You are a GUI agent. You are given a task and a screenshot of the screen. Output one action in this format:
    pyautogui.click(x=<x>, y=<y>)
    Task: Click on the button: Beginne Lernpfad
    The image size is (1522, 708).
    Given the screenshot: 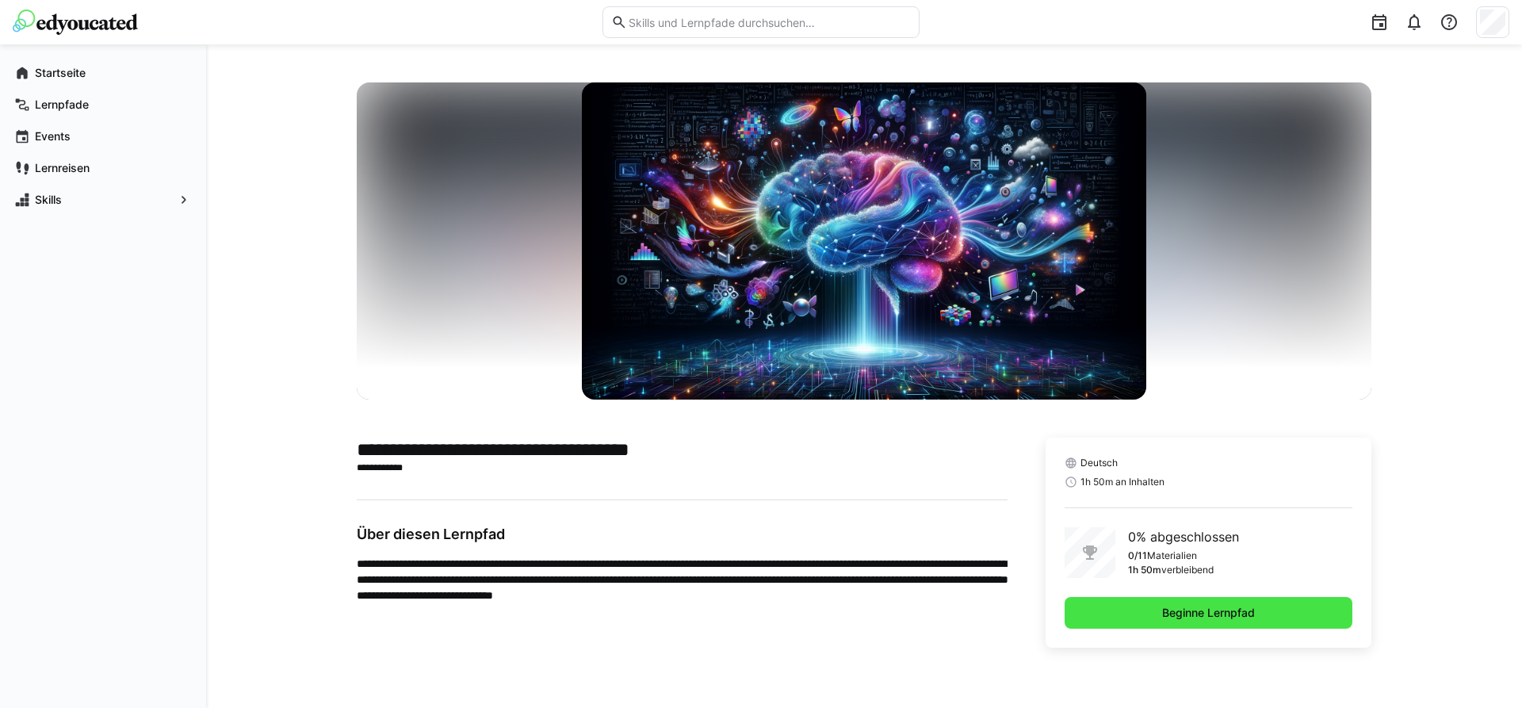 What is the action you would take?
    pyautogui.click(x=1208, y=613)
    